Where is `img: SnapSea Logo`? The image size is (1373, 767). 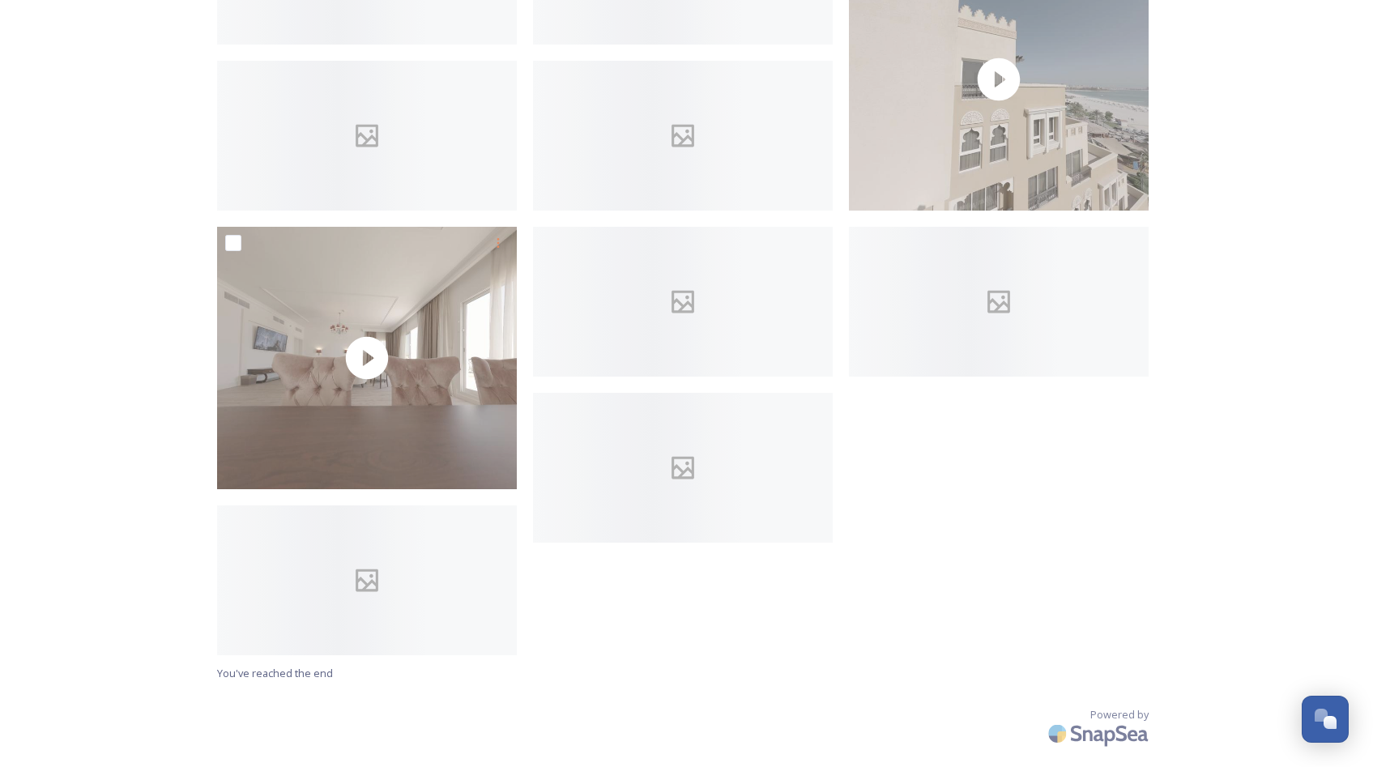
img: SnapSea Logo is located at coordinates (1100, 733).